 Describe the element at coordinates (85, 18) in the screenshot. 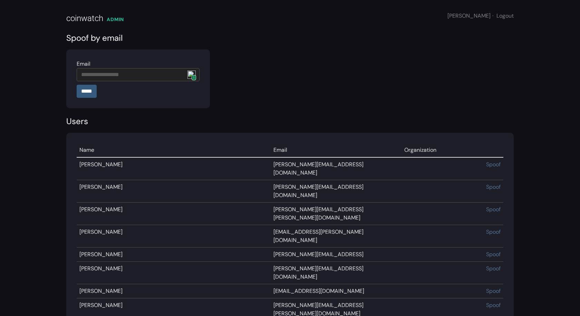

I see `div: coinwatch` at that location.